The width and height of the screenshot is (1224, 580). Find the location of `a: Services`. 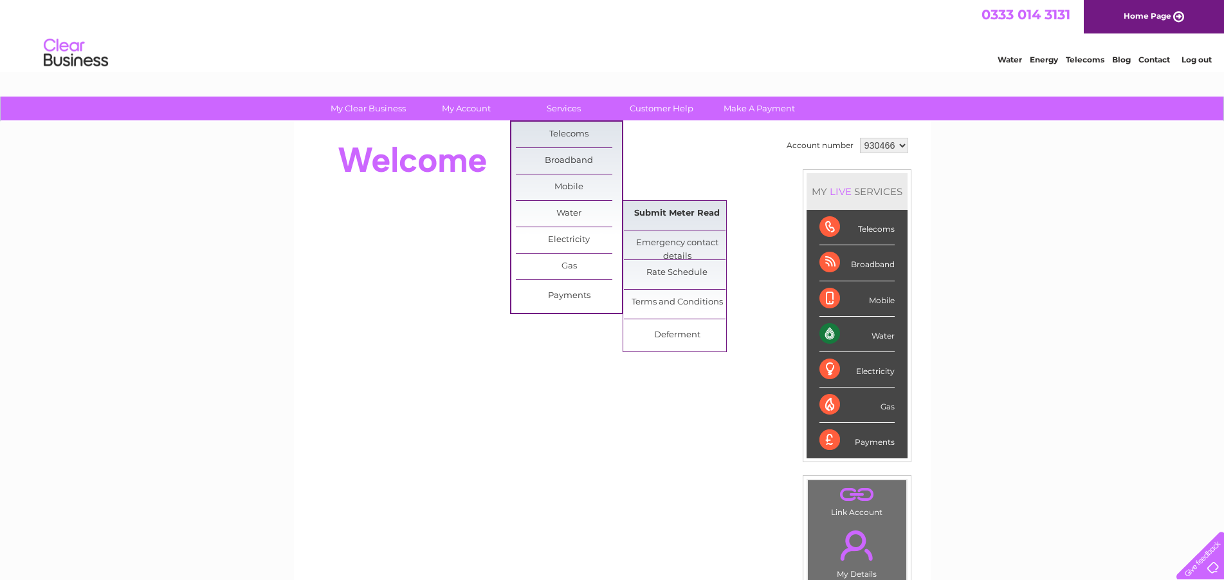

a: Services is located at coordinates (564, 108).